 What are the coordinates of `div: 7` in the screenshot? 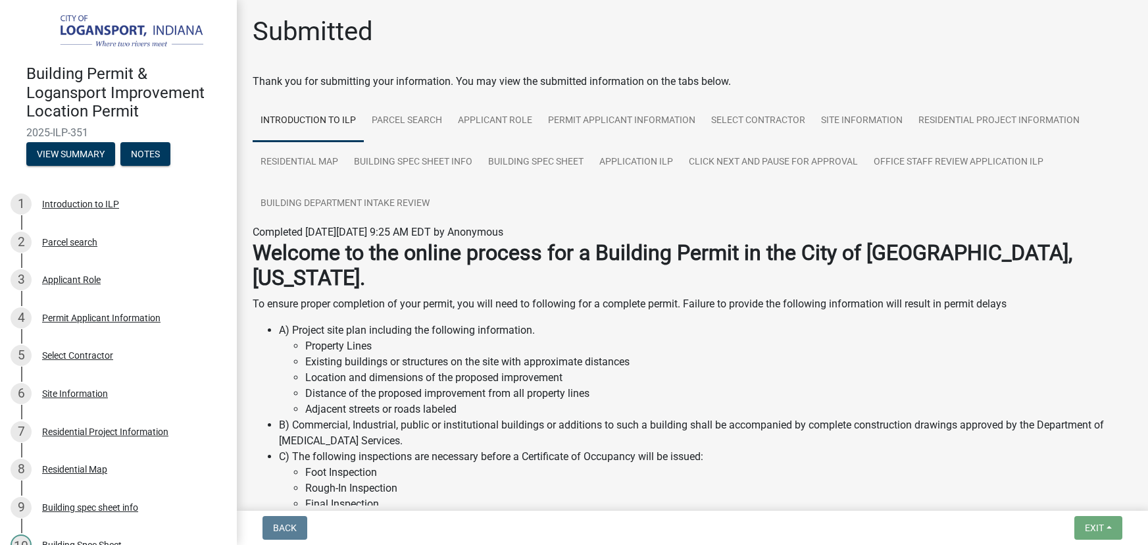 It's located at (21, 432).